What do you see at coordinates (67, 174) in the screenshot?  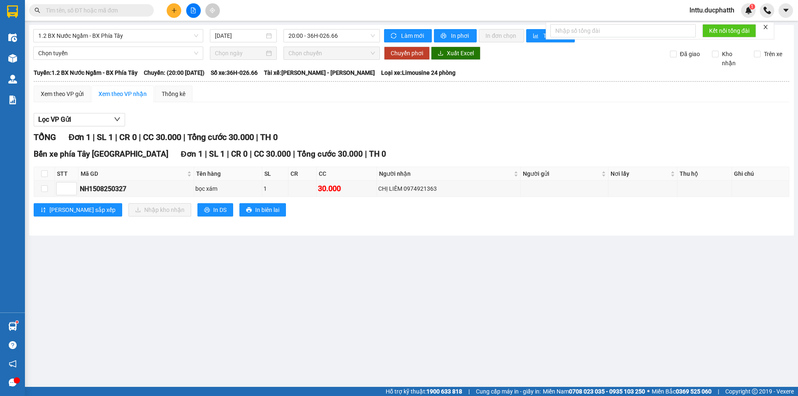 I see `th: STT` at bounding box center [67, 174].